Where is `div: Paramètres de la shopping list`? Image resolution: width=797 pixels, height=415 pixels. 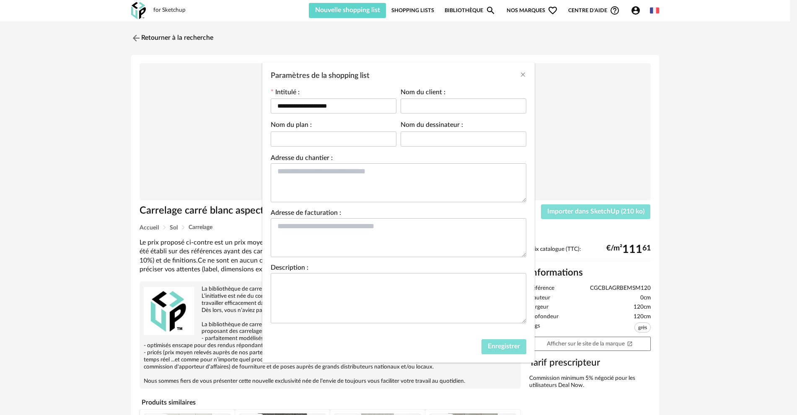
div: Paramètres de la shopping list is located at coordinates (399, 212).